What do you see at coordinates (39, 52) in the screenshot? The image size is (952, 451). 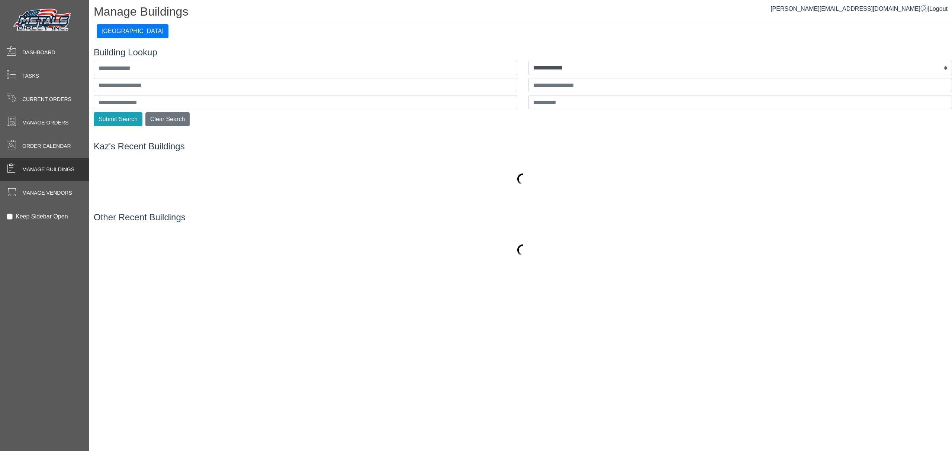 I see `span: Dashboard` at bounding box center [39, 52].